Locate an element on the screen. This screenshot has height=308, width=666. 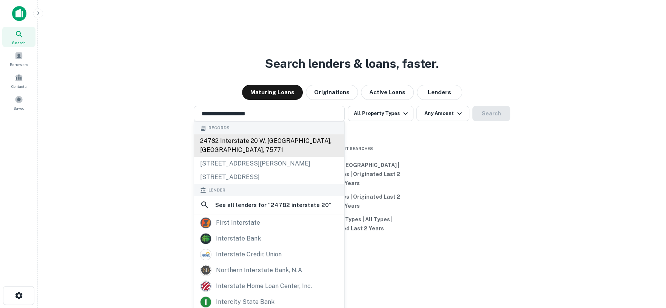
div: interstate bank is located at coordinates (238, 239).